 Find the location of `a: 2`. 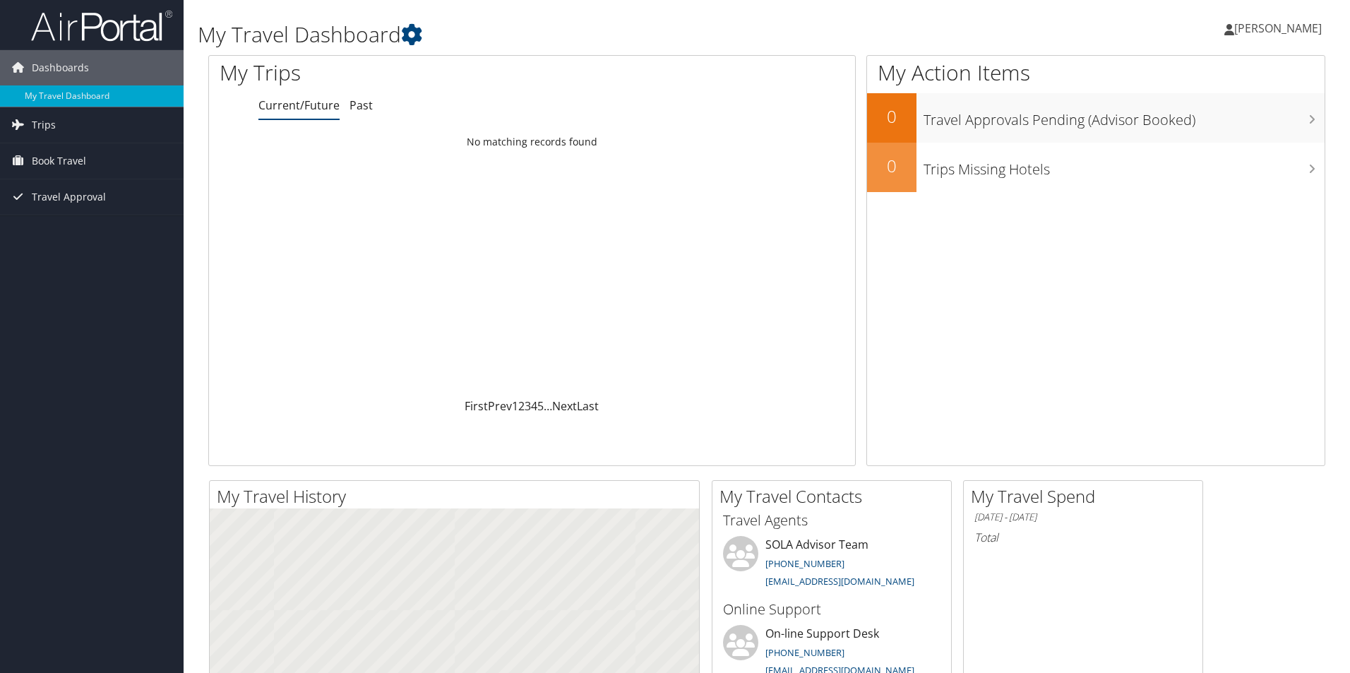

a: 2 is located at coordinates (521, 406).